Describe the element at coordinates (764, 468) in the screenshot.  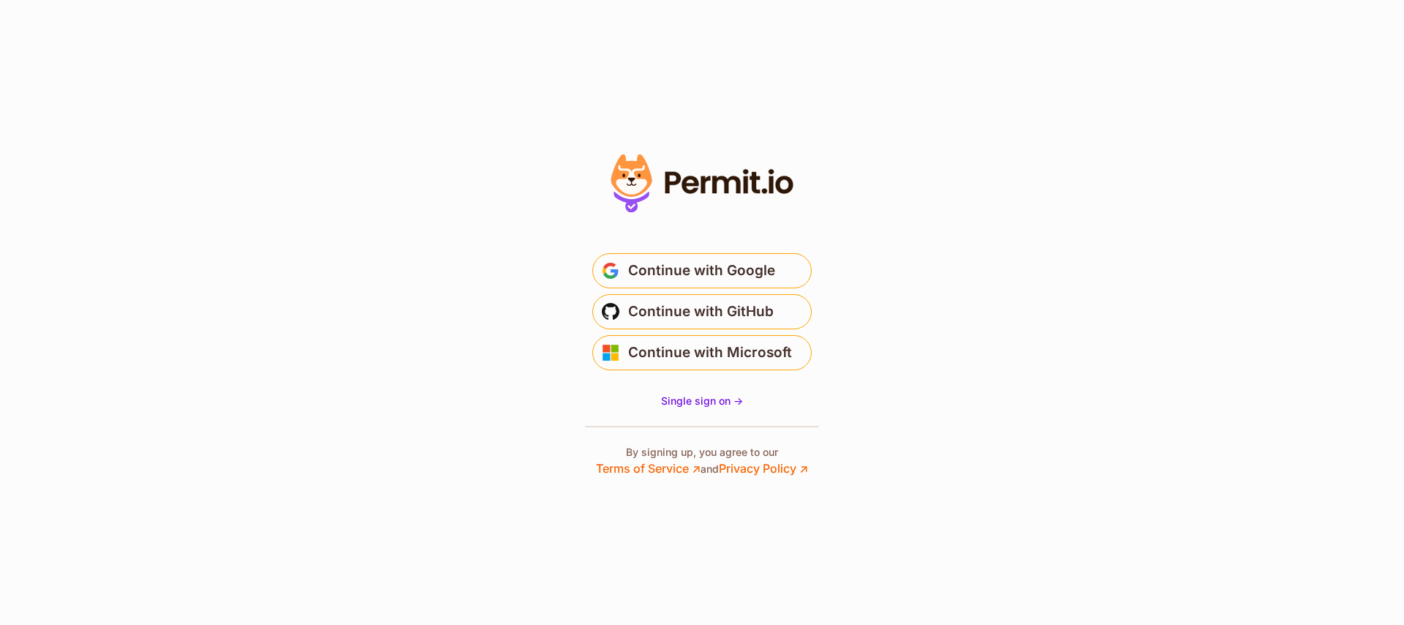
I see `a: Privacy Policy ↗` at that location.